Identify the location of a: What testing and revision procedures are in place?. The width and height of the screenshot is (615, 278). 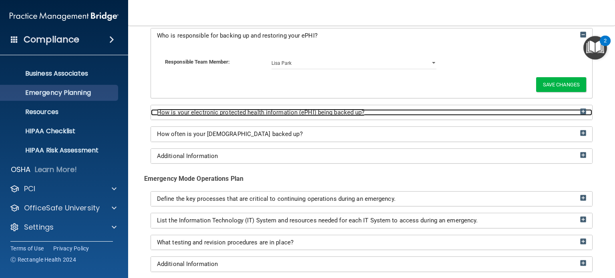
(371, 243).